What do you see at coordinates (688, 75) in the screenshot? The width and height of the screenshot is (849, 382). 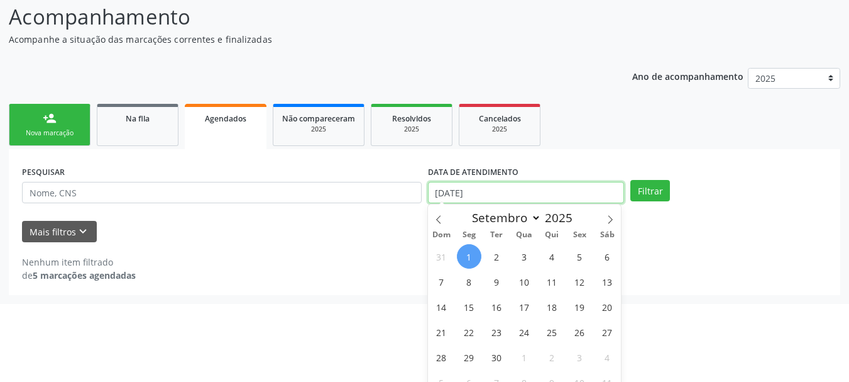 I see `p: Ano de acompanhamento` at bounding box center [688, 75].